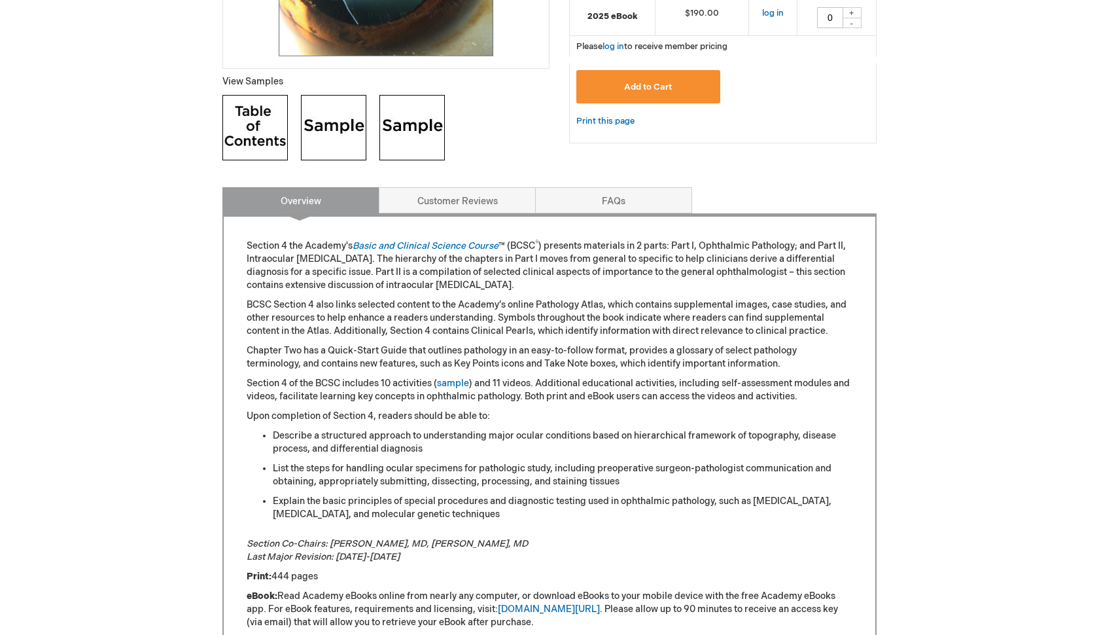 Image resolution: width=1099 pixels, height=635 pixels. I want to click on p: 444 pages, so click(550, 576).